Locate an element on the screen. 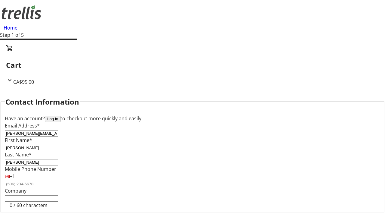 Image resolution: width=385 pixels, height=217 pixels. span: CA$95.00 is located at coordinates (23, 82).